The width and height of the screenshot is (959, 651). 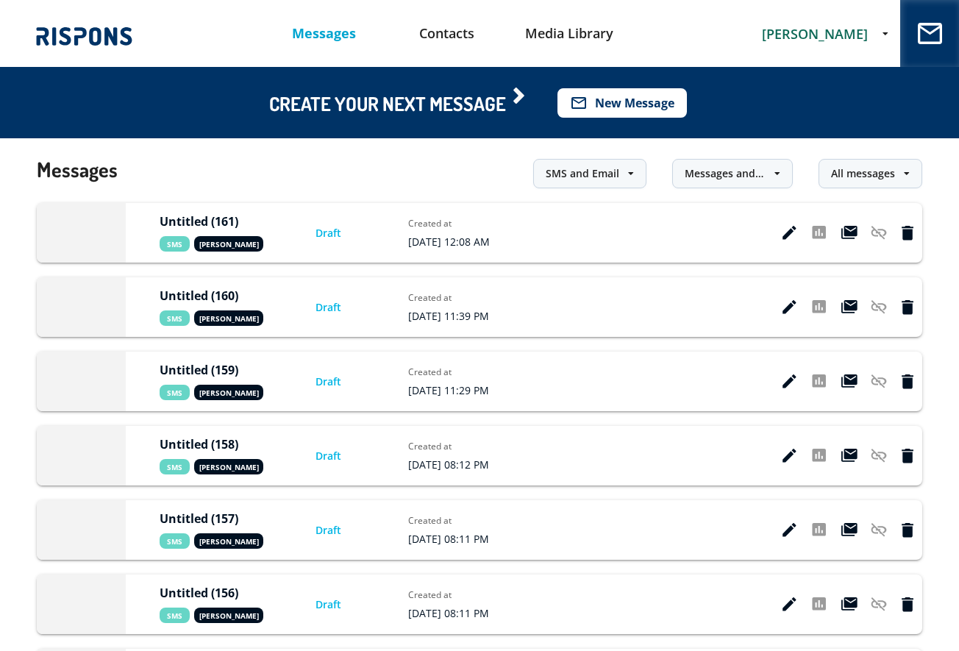 I want to click on i: mail_outline, so click(x=579, y=103).